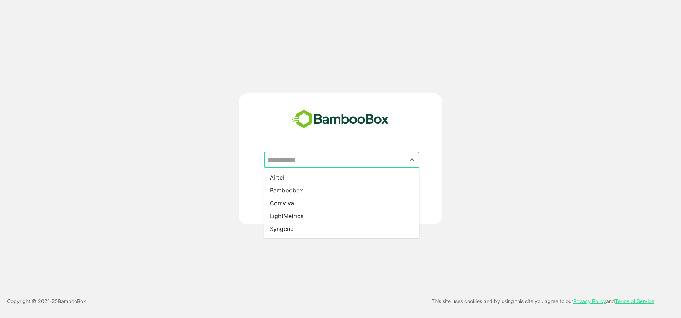  I want to click on a: Privacy Policy, so click(589, 301).